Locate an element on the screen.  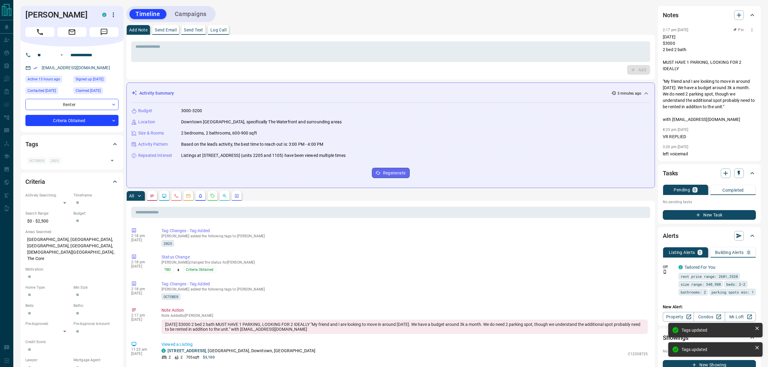
p: 2:17 pm is located at coordinates (142, 315).